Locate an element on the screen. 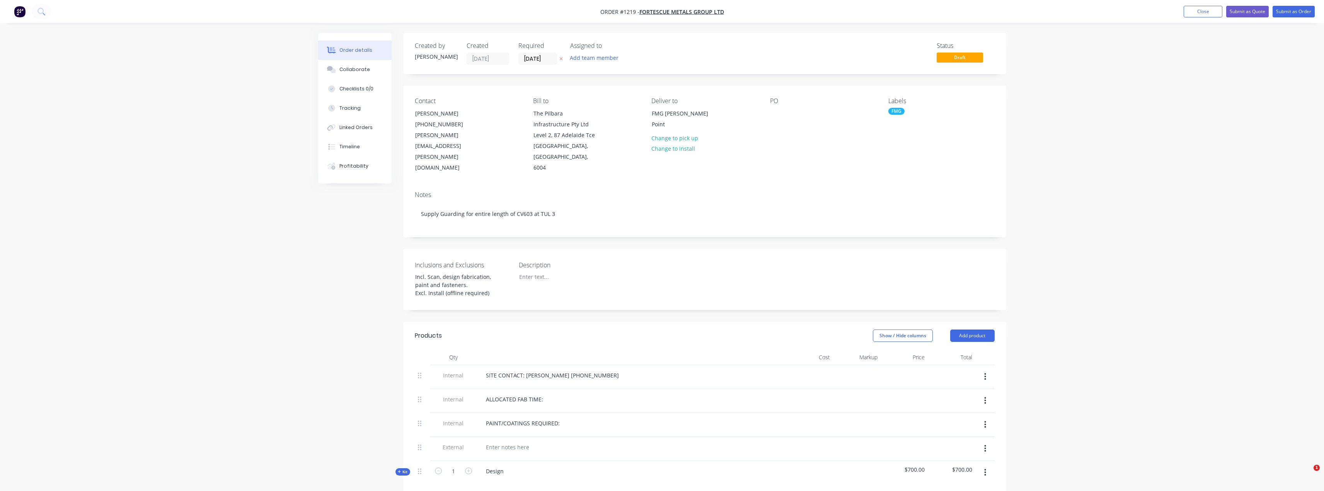 The width and height of the screenshot is (1324, 491). div: Order details is located at coordinates (356, 50).